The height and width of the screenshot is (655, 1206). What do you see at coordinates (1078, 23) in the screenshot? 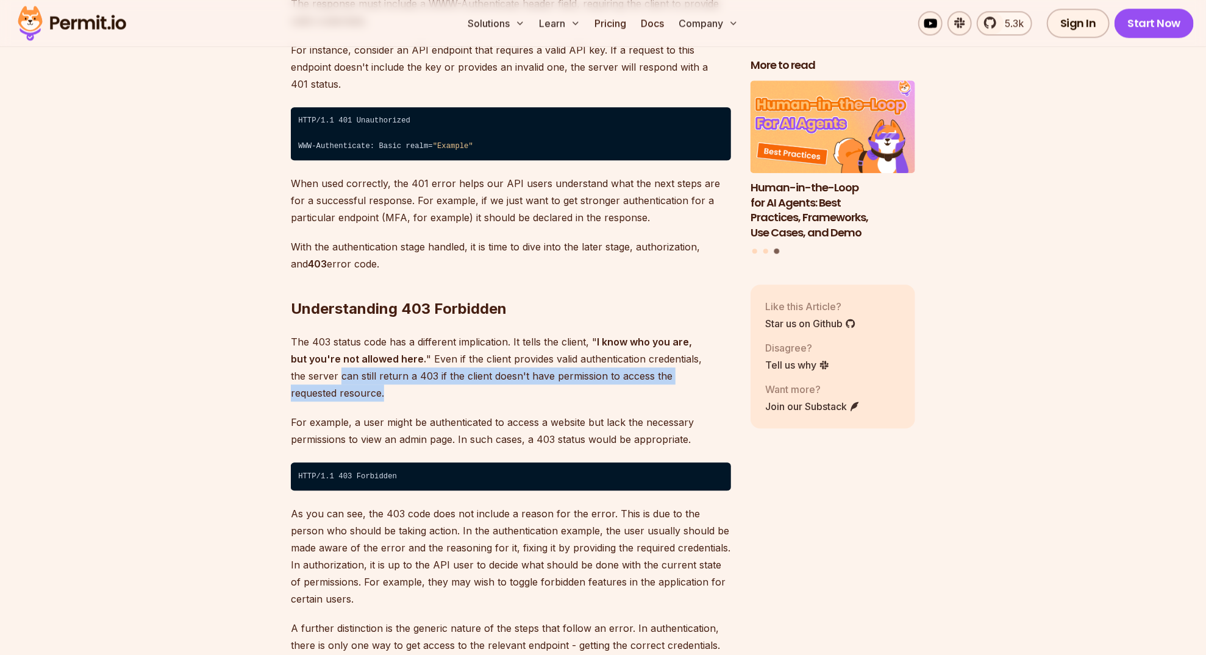
I see `a: Sign In` at bounding box center [1078, 23].